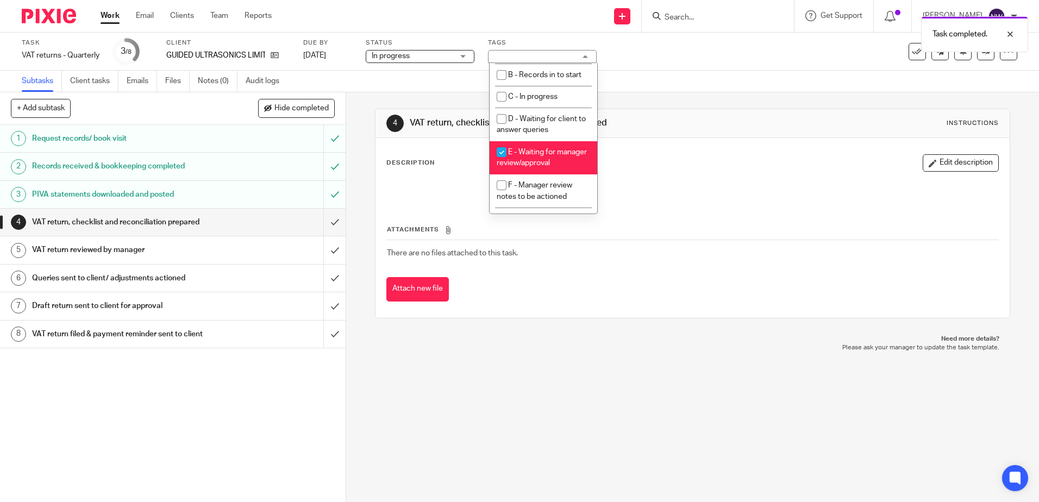  I want to click on button: Hide completed, so click(296, 108).